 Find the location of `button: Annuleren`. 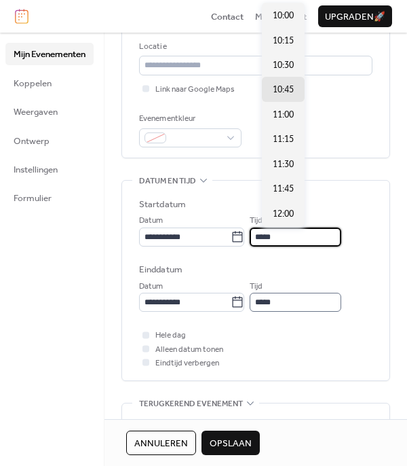

button: Annuleren is located at coordinates (161, 443).